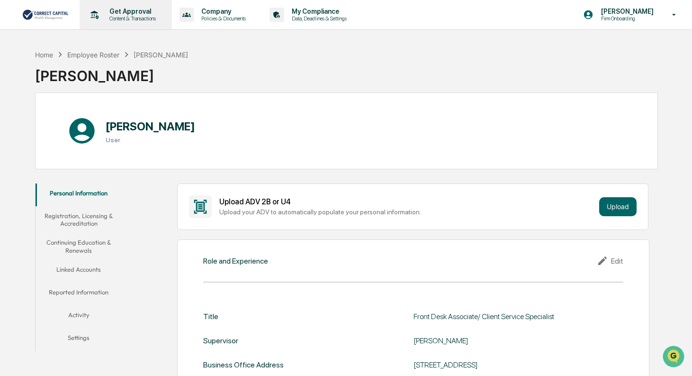 The image size is (692, 376). I want to click on span: Attestations, so click(98, 124).